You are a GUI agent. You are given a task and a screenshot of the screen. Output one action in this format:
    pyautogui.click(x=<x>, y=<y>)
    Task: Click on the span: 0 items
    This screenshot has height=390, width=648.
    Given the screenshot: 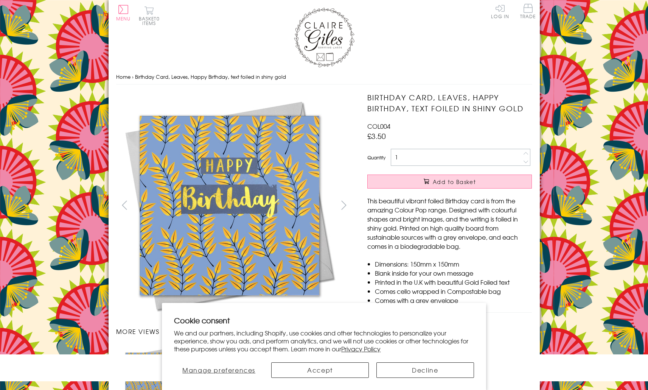 What is the action you would take?
    pyautogui.click(x=151, y=21)
    